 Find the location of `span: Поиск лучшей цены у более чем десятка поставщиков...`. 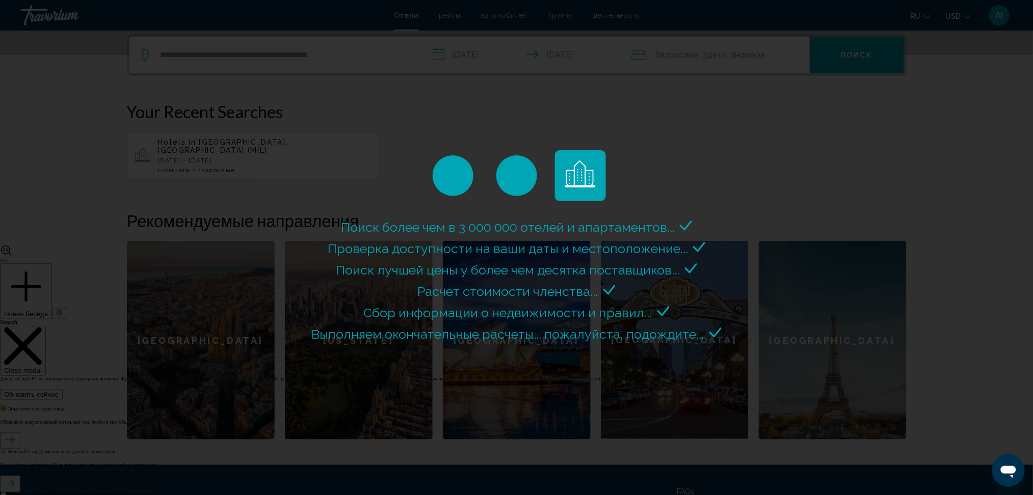

span: Поиск лучшей цены у более чем десятка поставщиков... is located at coordinates (508, 270).